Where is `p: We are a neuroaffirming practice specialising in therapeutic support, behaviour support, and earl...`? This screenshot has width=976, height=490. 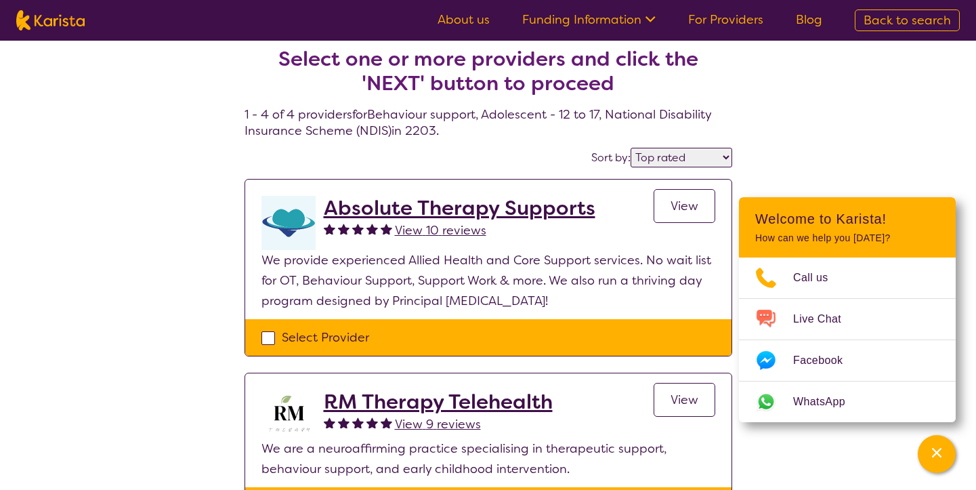 p: We are a neuroaffirming practice specialising in therapeutic support, behaviour support, and earl... is located at coordinates (488, 458).